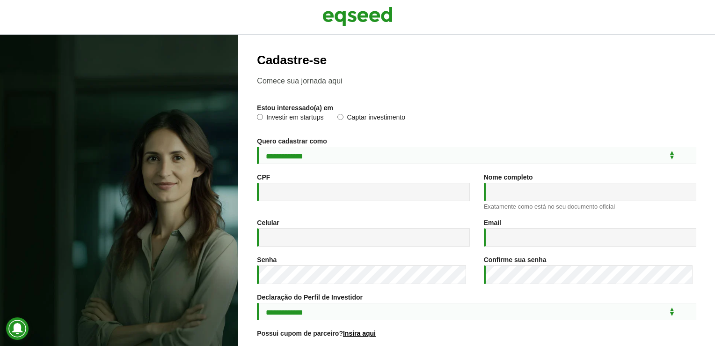 This screenshot has height=346, width=715. I want to click on label: Estou interessado(a) em, so click(295, 108).